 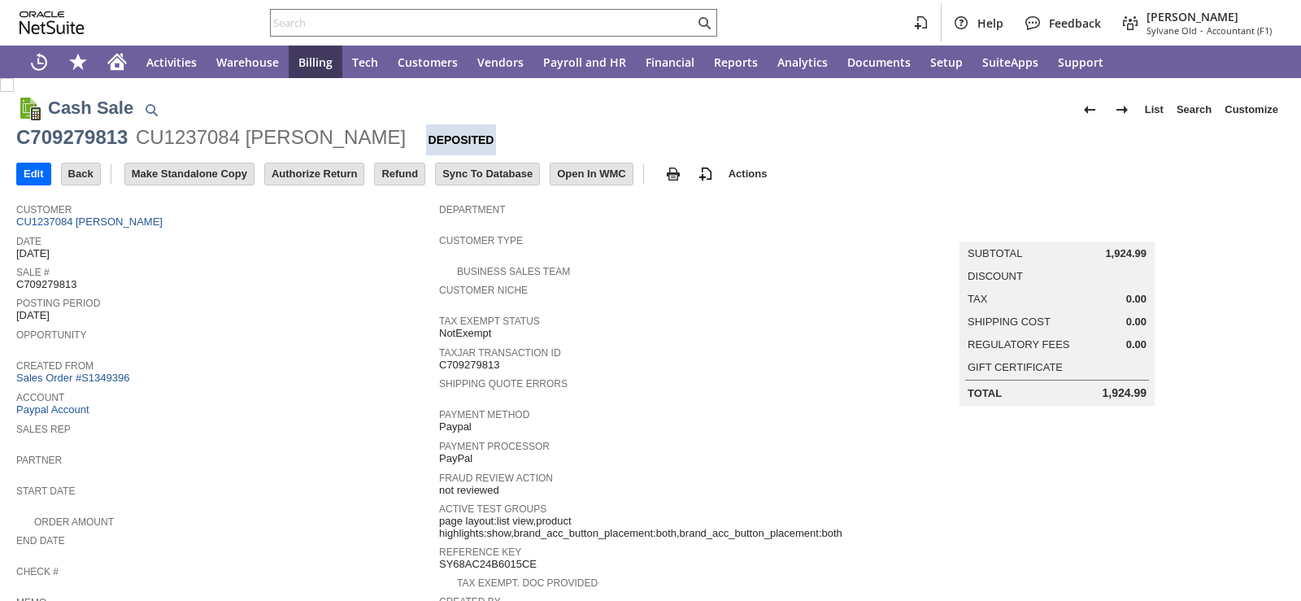 I want to click on a: Gift Certificate, so click(x=1015, y=367).